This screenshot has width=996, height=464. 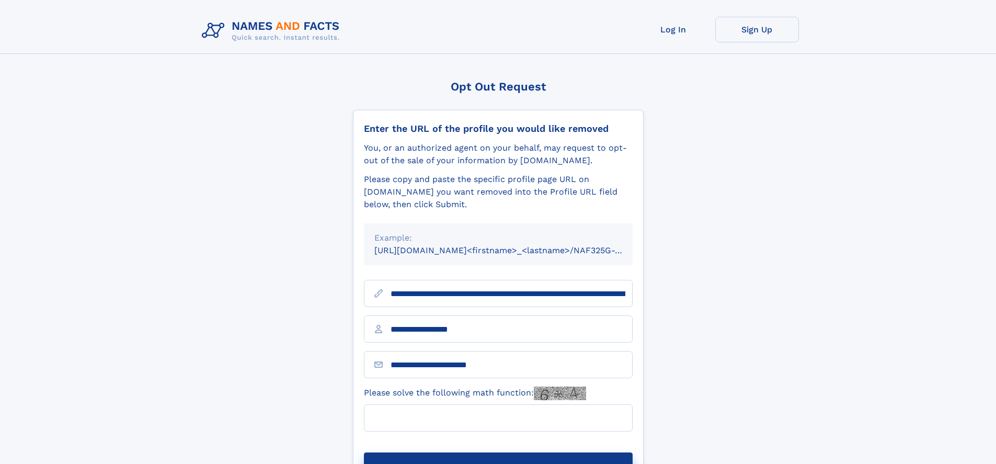 I want to click on a: Sign Up, so click(x=757, y=29).